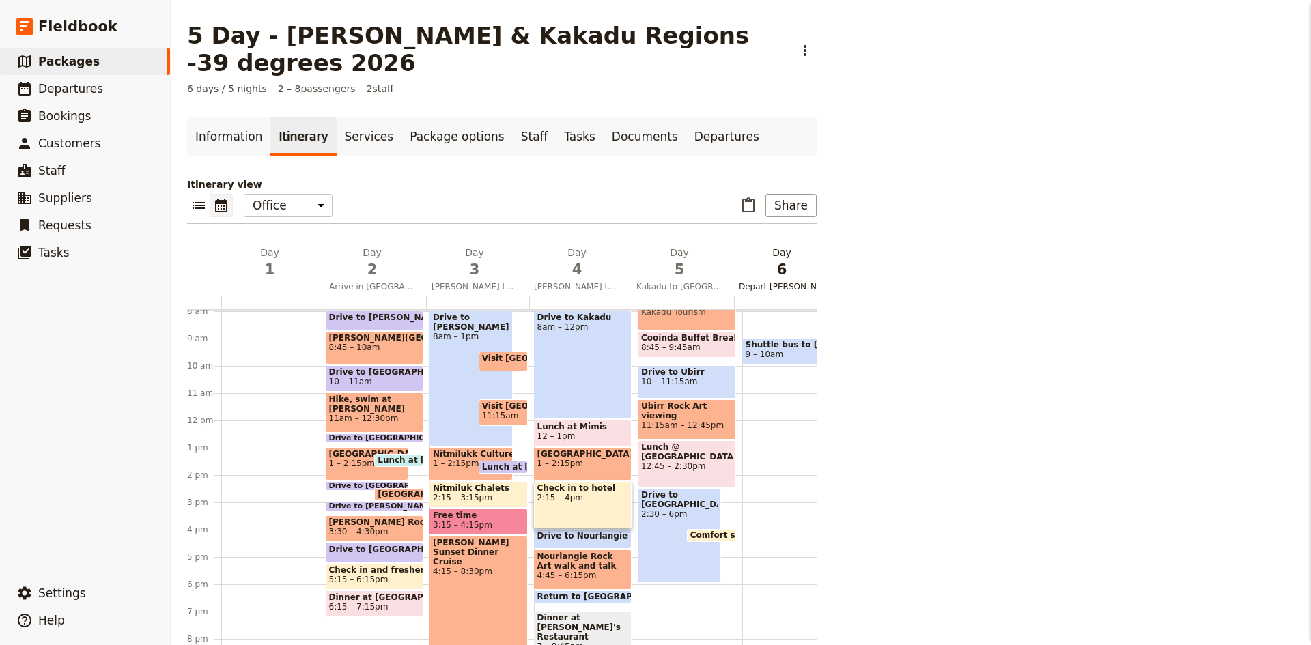 The width and height of the screenshot is (1311, 645). Describe the element at coordinates (64, 116) in the screenshot. I see `span: Bookings` at that location.